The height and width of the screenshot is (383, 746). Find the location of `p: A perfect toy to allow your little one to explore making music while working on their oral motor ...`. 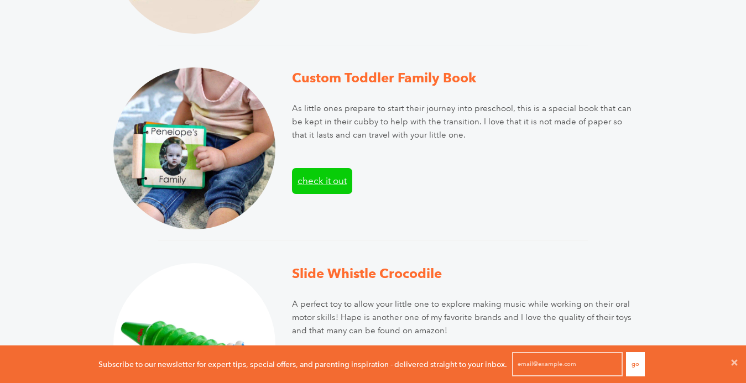

p: A perfect toy to allow your little one to explore making music while working on their oral motor ... is located at coordinates (462, 317).